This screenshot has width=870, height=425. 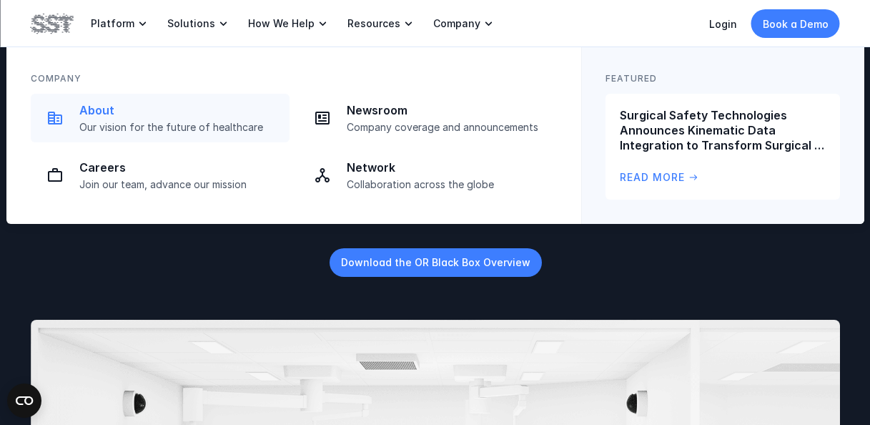 I want to click on span: arrow_right_alt, so click(x=693, y=177).